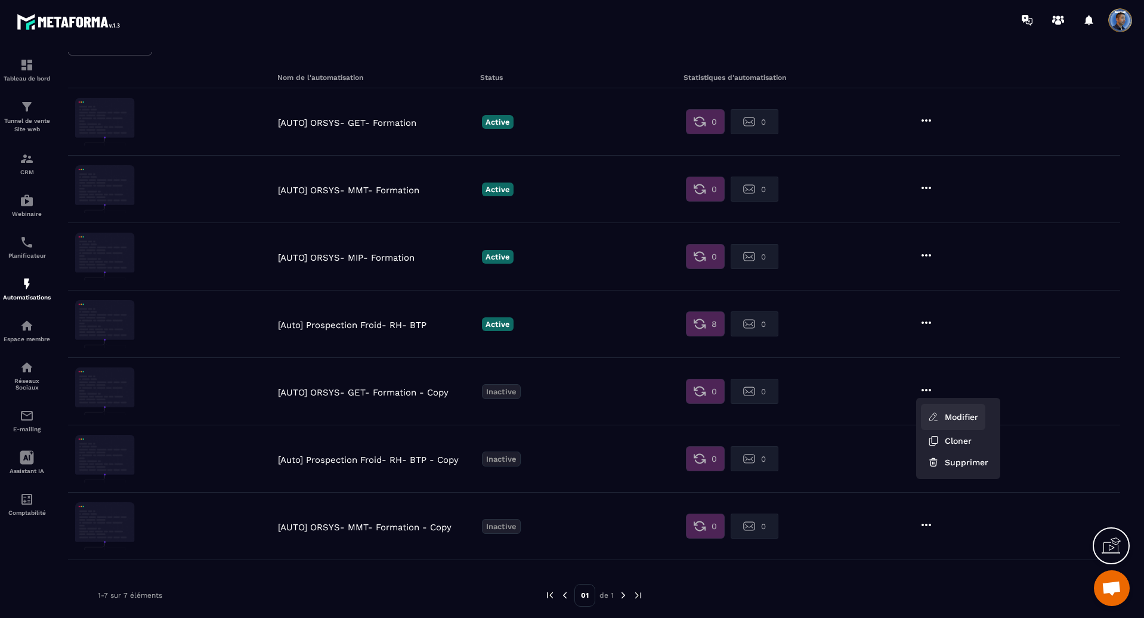 The width and height of the screenshot is (1144, 618). What do you see at coordinates (27, 339) in the screenshot?
I see `p: Espace membre` at bounding box center [27, 339].